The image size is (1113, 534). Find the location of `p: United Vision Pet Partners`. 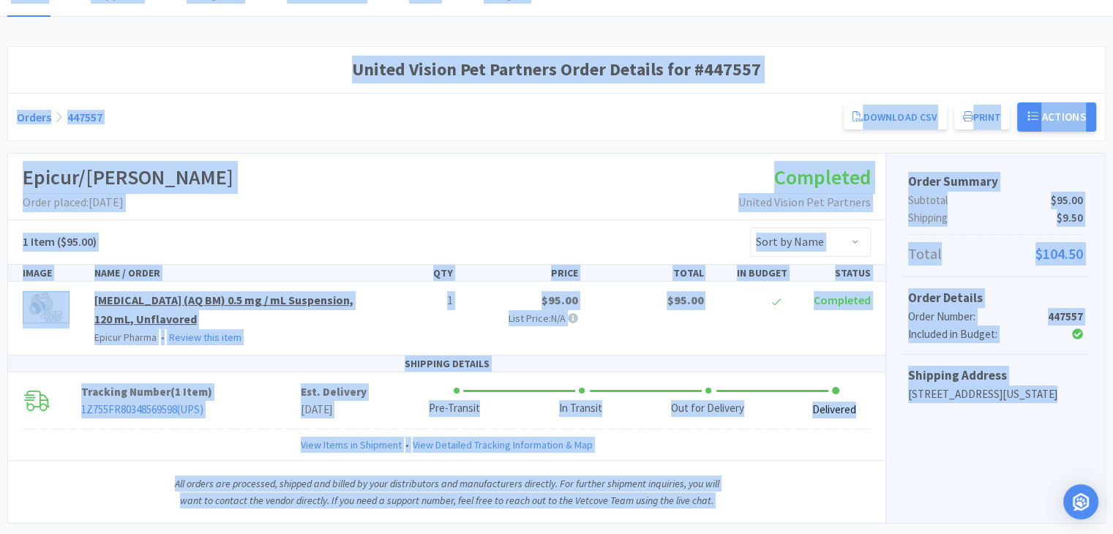

p: United Vision Pet Partners is located at coordinates (804, 203).